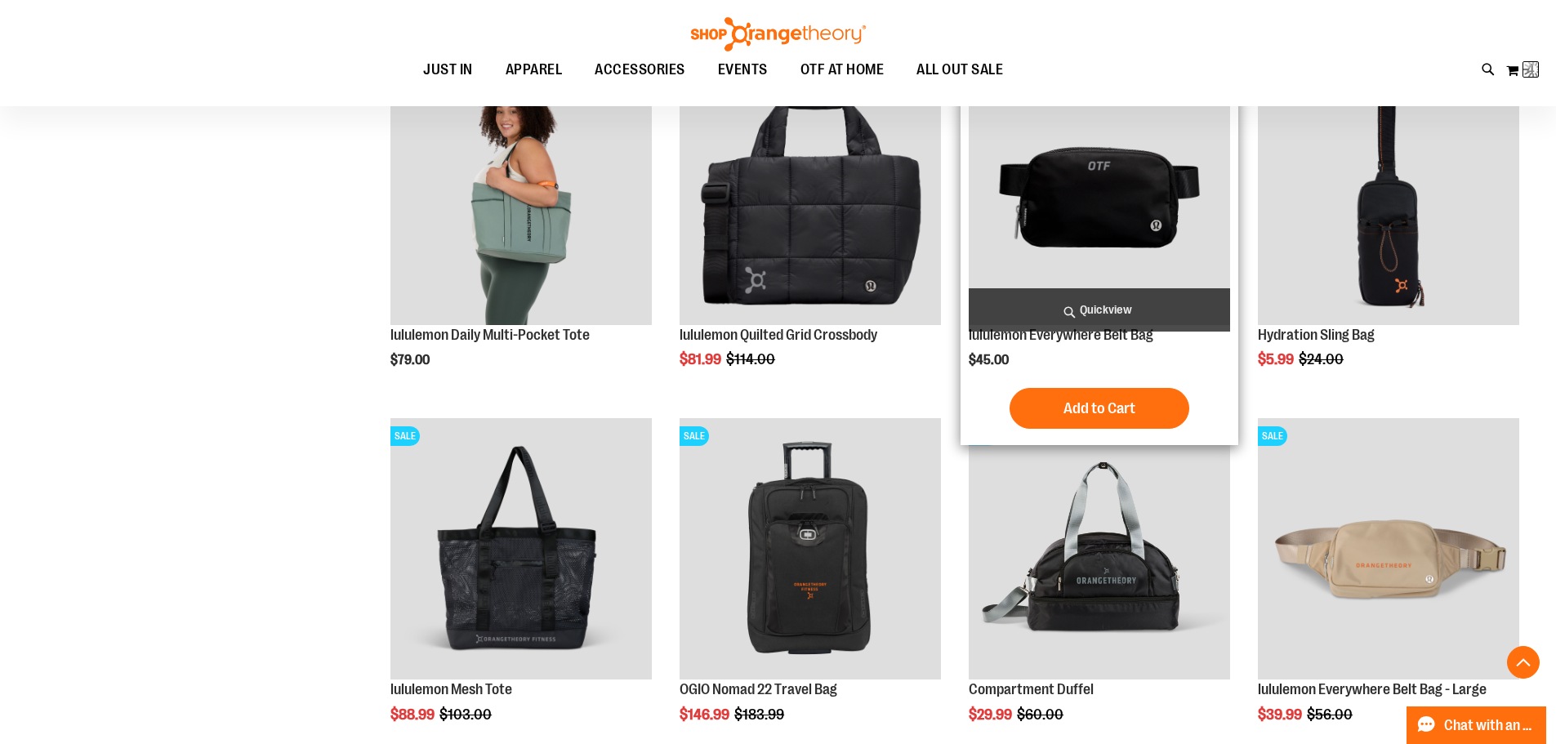 This screenshot has height=744, width=1556. What do you see at coordinates (639, 69) in the screenshot?
I see `span: ACCESSORIES` at bounding box center [639, 69].